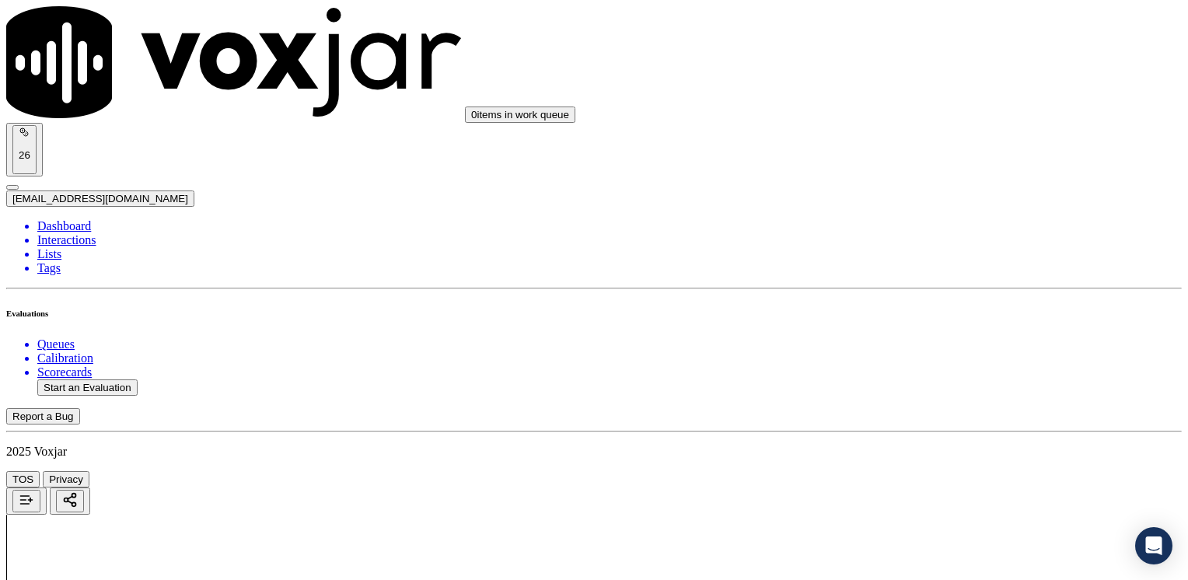 Image resolution: width=1188 pixels, height=580 pixels. I want to click on a: Queues, so click(609, 344).